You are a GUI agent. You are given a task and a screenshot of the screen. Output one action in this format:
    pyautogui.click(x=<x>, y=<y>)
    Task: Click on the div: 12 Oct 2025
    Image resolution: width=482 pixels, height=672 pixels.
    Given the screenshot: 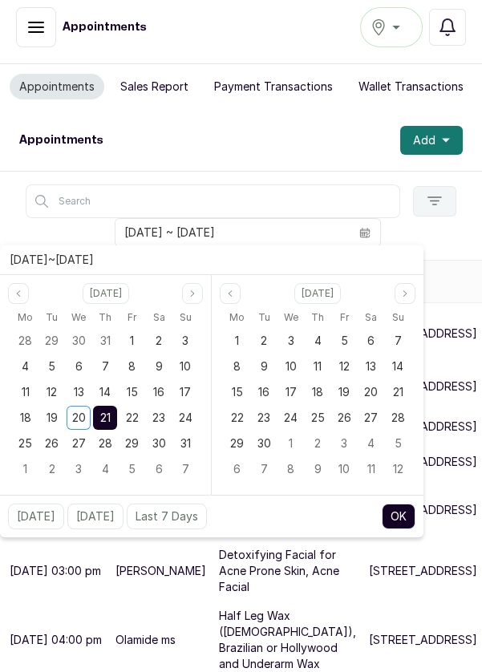 What is the action you would take?
    pyautogui.click(x=398, y=469)
    